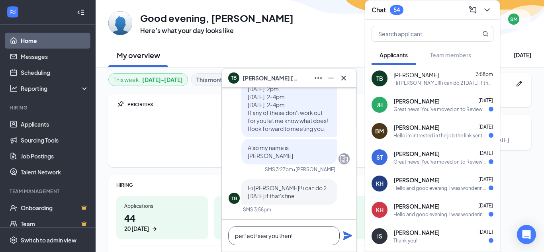 Image resolution: width=544 pixels, height=252 pixels. What do you see at coordinates (487, 10) in the screenshot?
I see `button: ChevronDown` at bounding box center [487, 10].